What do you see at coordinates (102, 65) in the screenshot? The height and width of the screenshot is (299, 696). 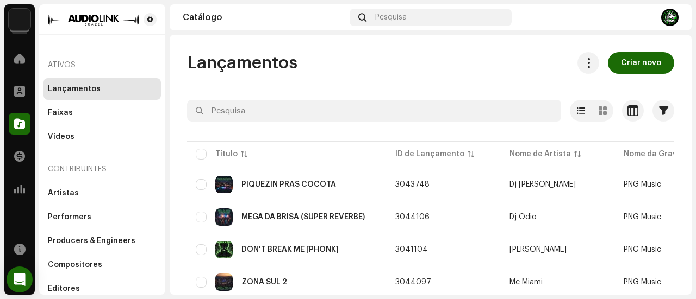 I see `div: Ativos` at bounding box center [102, 65].